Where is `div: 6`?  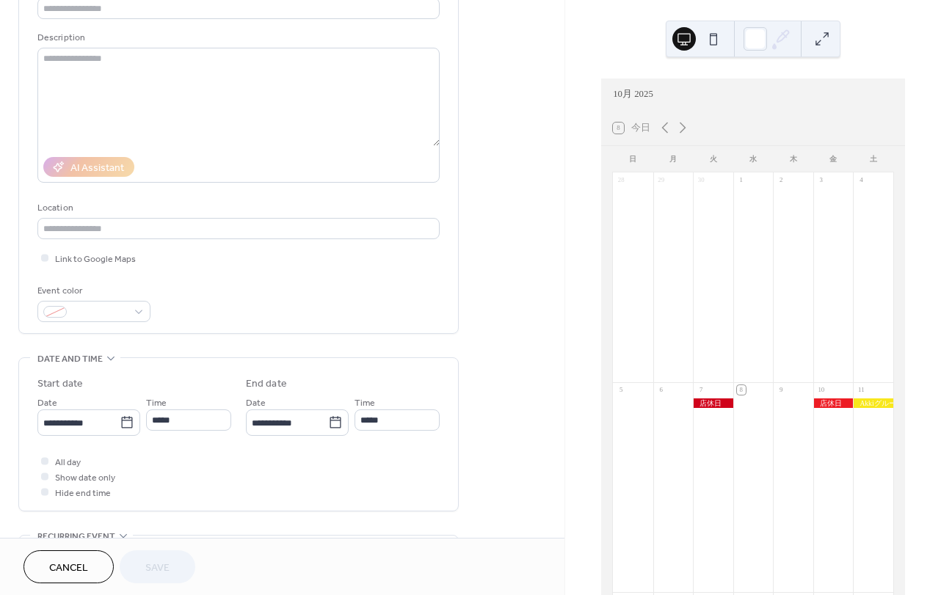 div: 6 is located at coordinates (661, 390).